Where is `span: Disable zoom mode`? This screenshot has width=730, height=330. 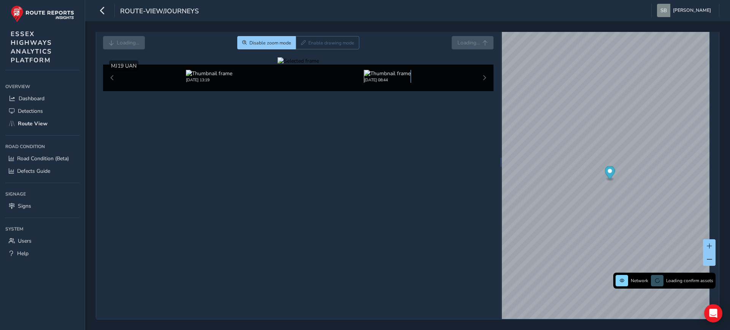 span: Disable zoom mode is located at coordinates (270, 43).